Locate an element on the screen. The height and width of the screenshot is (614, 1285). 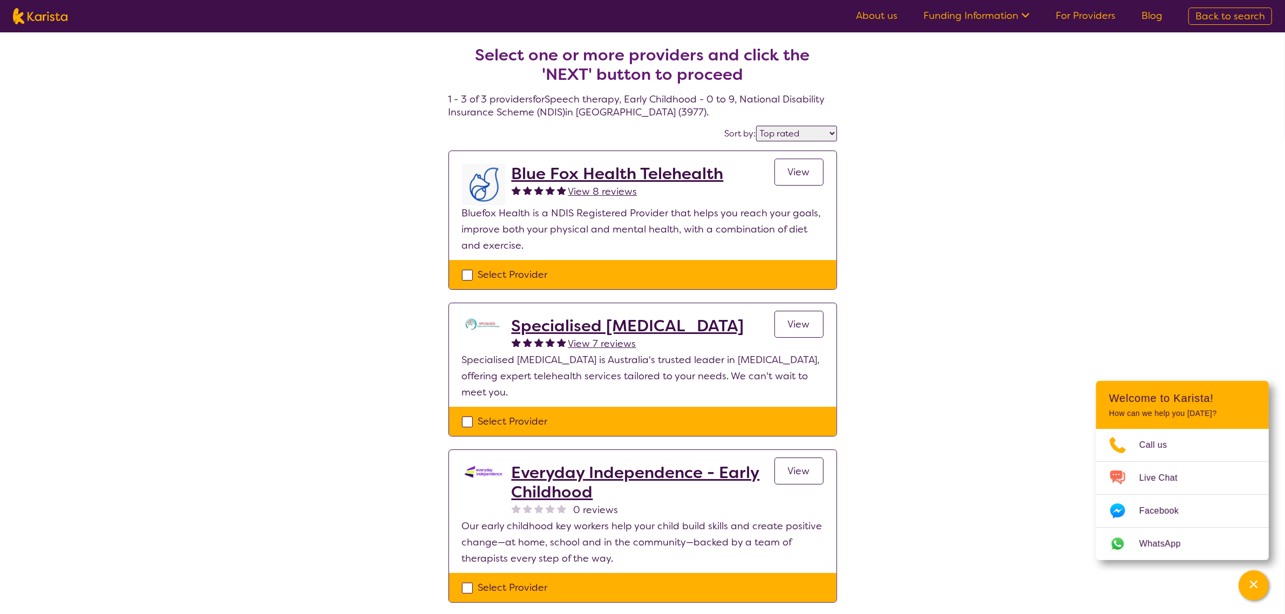
a: View 8 reviews is located at coordinates (603, 192).